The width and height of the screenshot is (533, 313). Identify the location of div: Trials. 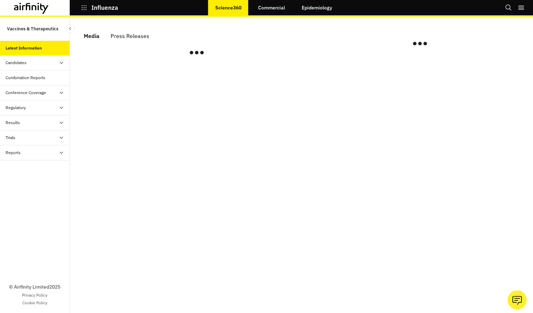
(10, 138).